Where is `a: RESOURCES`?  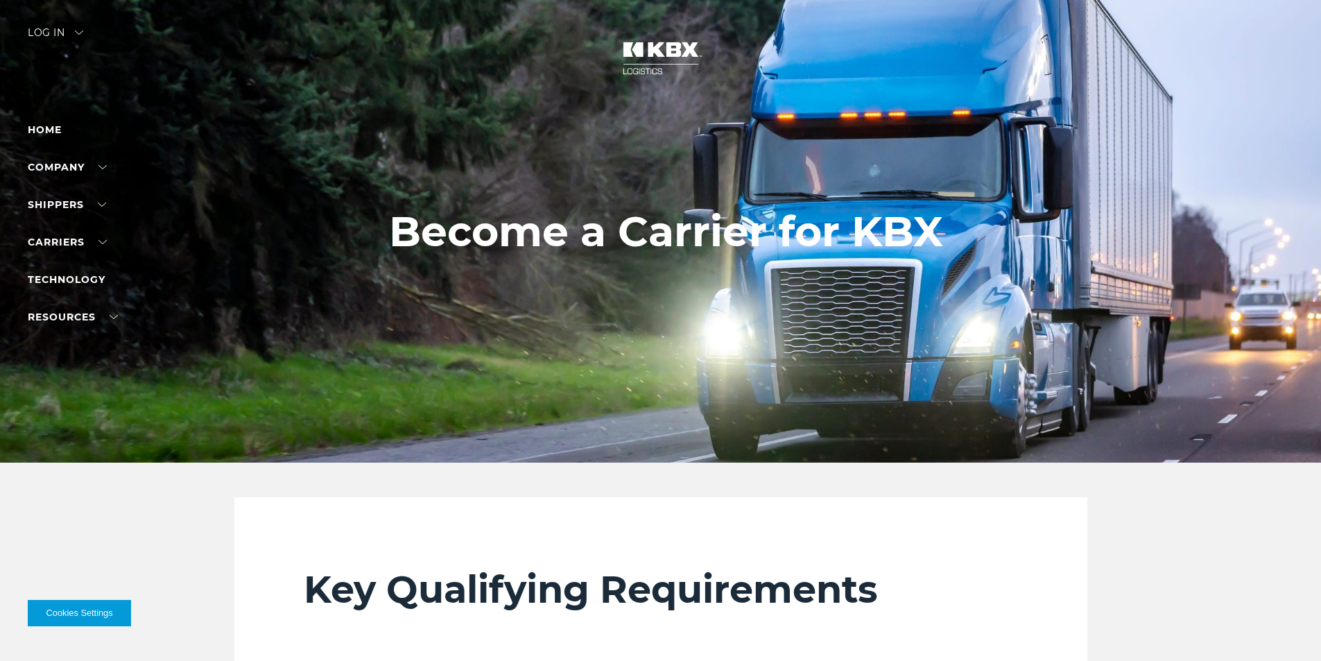
a: RESOURCES is located at coordinates (73, 317).